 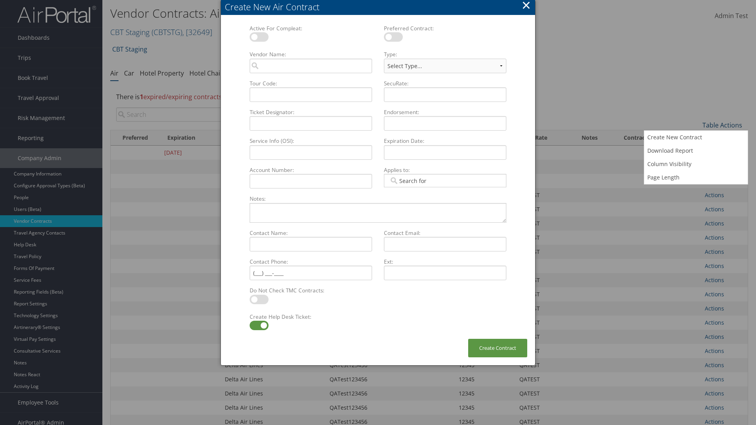 What do you see at coordinates (311, 28) in the screenshot?
I see `label: Active For Compleat:` at bounding box center [311, 28].